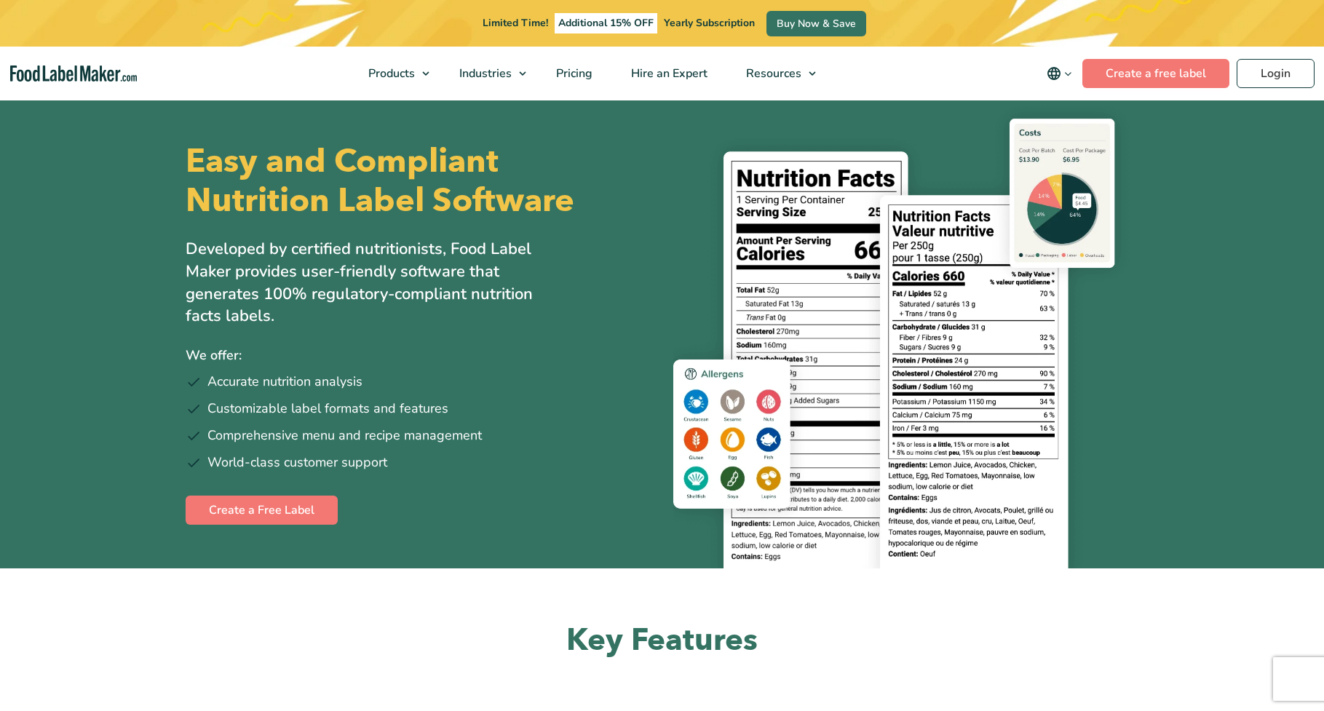 This screenshot has height=711, width=1324. What do you see at coordinates (375, 283) in the screenshot?
I see `p: Developed by certified nutritionists, Food Label Maker provides user-friendly software that gener...` at bounding box center [375, 283].